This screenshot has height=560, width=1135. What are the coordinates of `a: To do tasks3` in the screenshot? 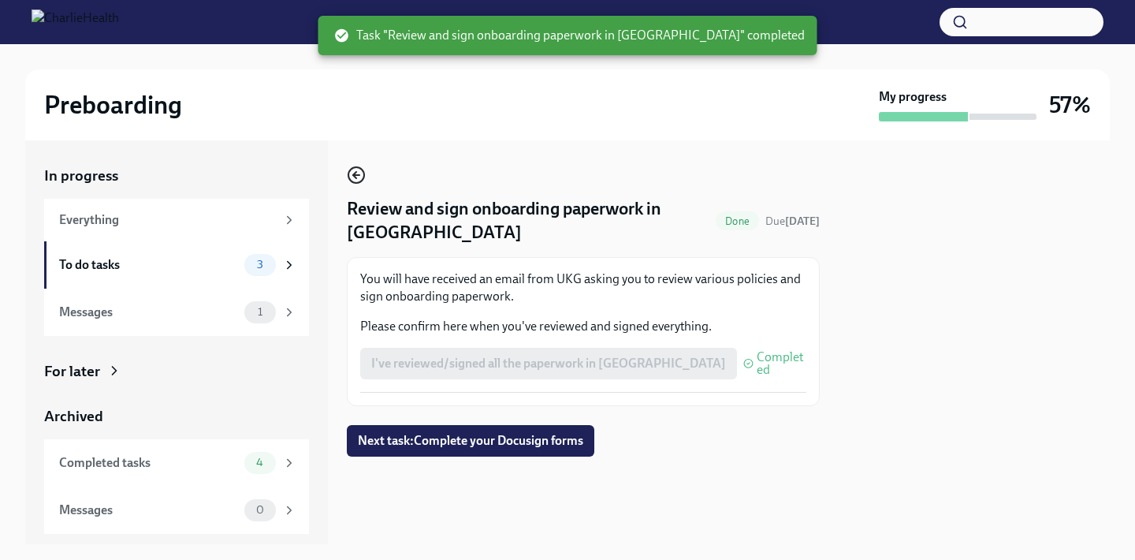 It's located at (177, 265).